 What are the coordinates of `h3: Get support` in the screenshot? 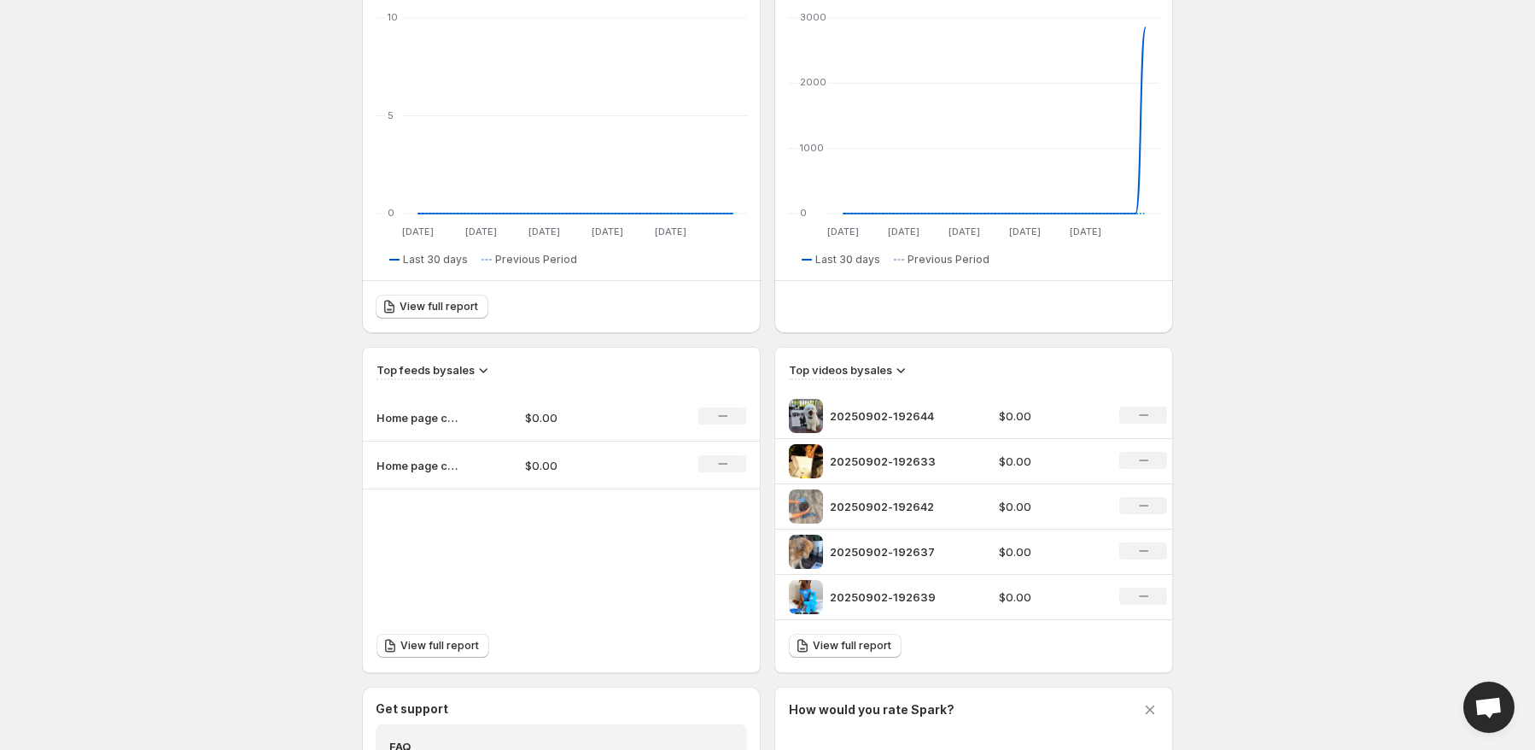 It's located at (412, 709).